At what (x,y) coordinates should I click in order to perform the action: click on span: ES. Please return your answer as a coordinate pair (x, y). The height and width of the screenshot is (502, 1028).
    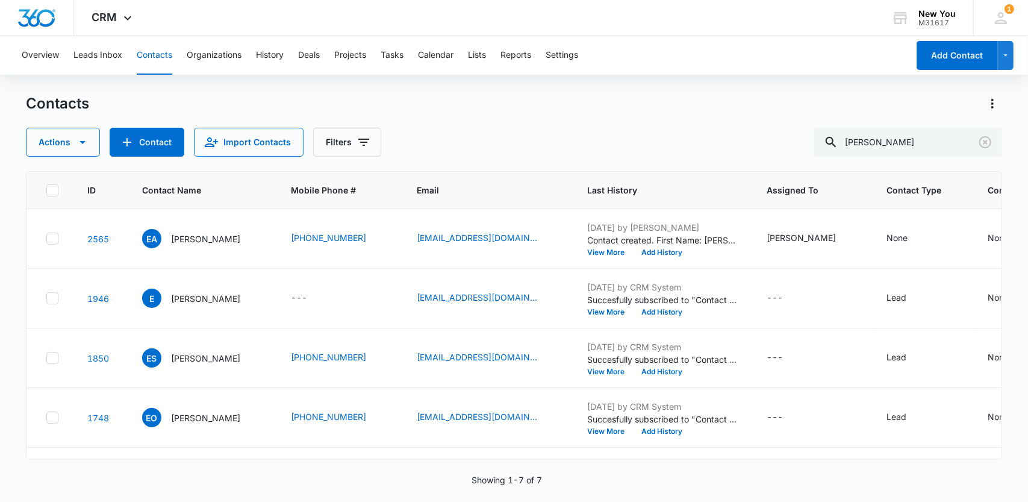
    Looking at the image, I should click on (152, 358).